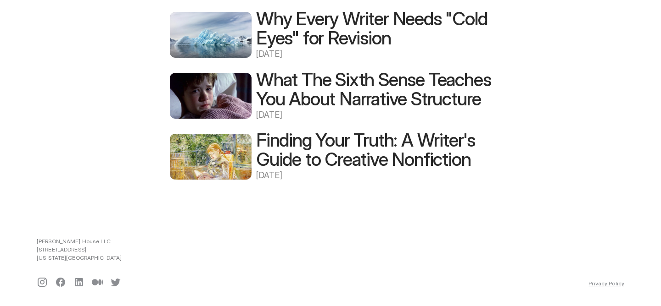 The height and width of the screenshot is (306, 661). What do you see at coordinates (373, 150) in the screenshot?
I see `h2: Finding Your Truth: A Writer's Guide to Creative Nonfiction` at bounding box center [373, 150].